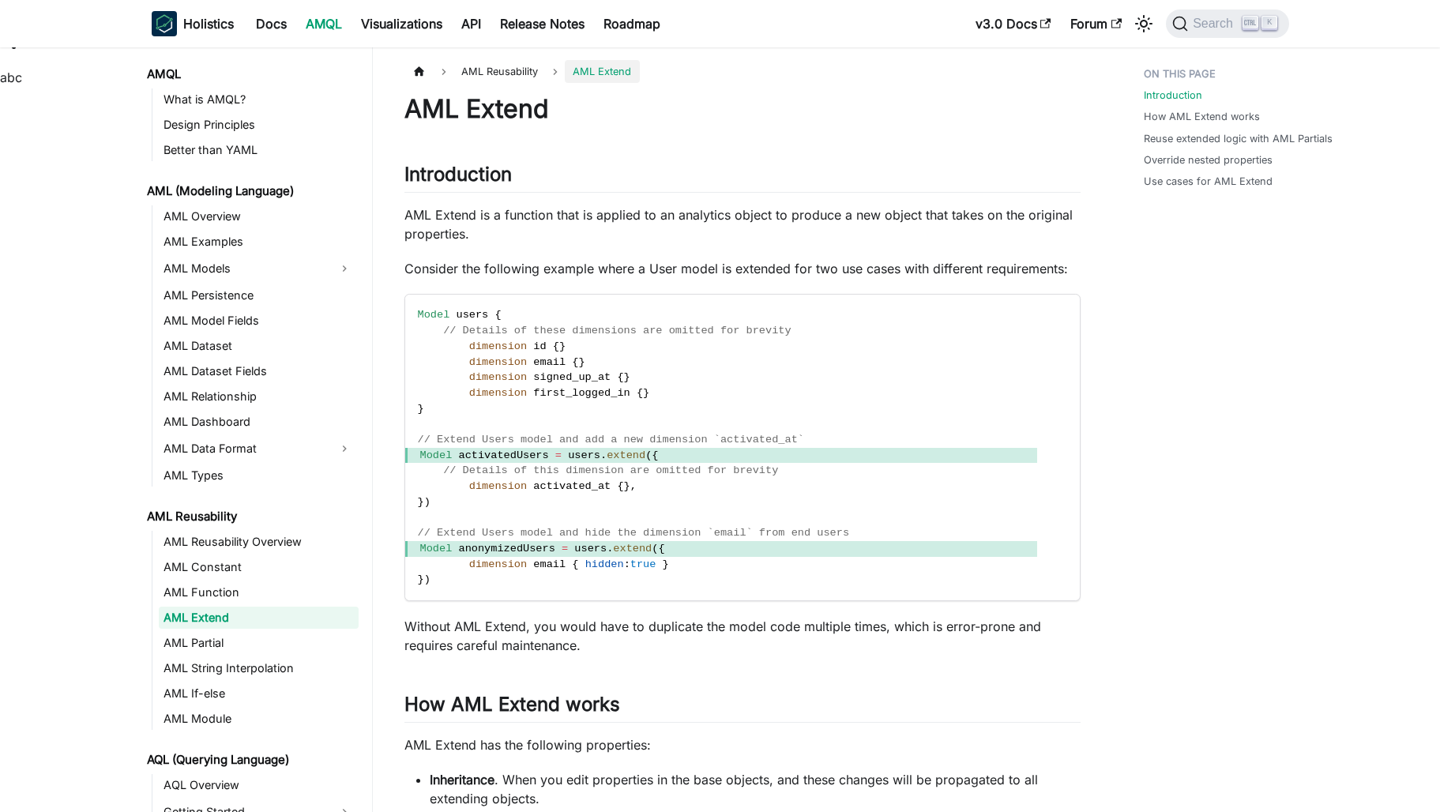 The image size is (1440, 812). I want to click on b: Holistics, so click(209, 24).